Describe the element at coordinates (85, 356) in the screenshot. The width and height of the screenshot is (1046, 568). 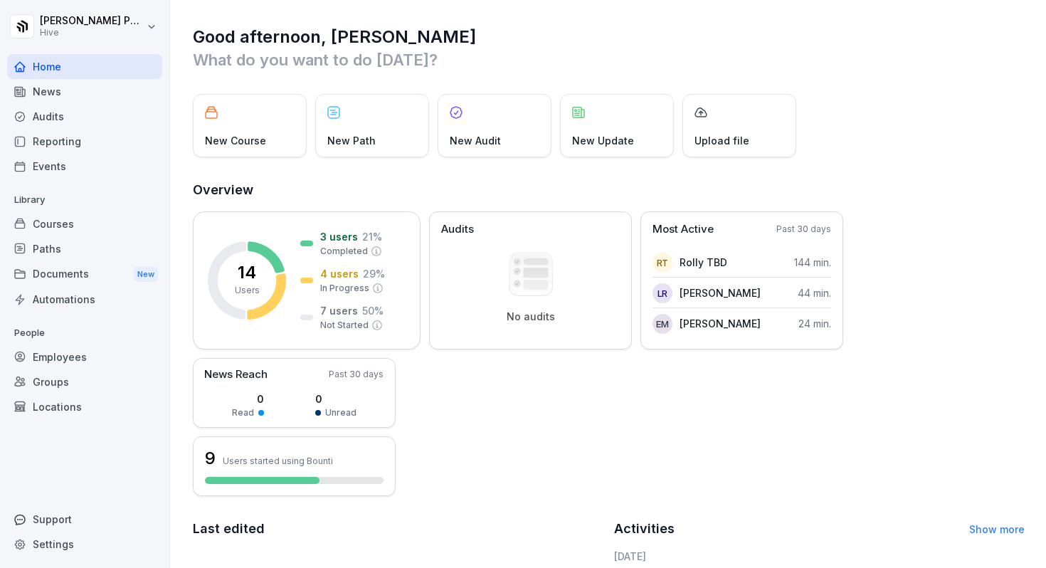
I see `a: Employees` at that location.